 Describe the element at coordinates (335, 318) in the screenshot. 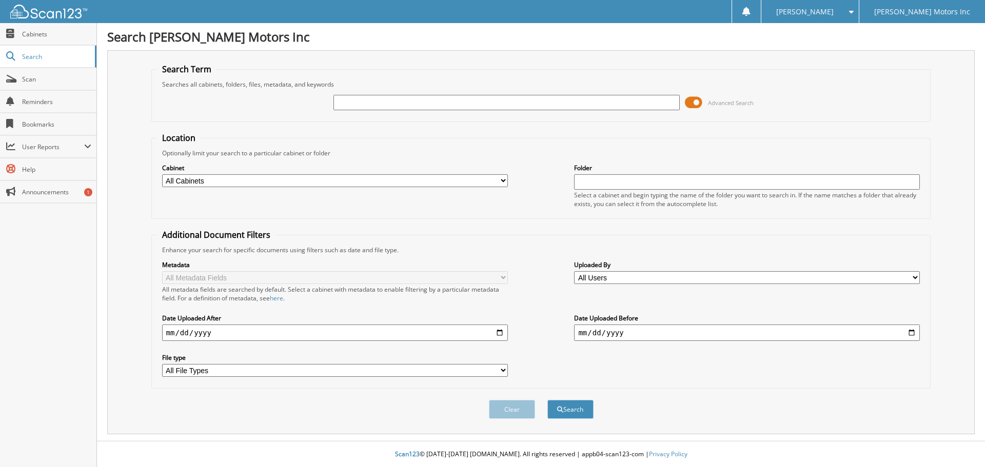

I see `label: Date Uploaded After` at that location.